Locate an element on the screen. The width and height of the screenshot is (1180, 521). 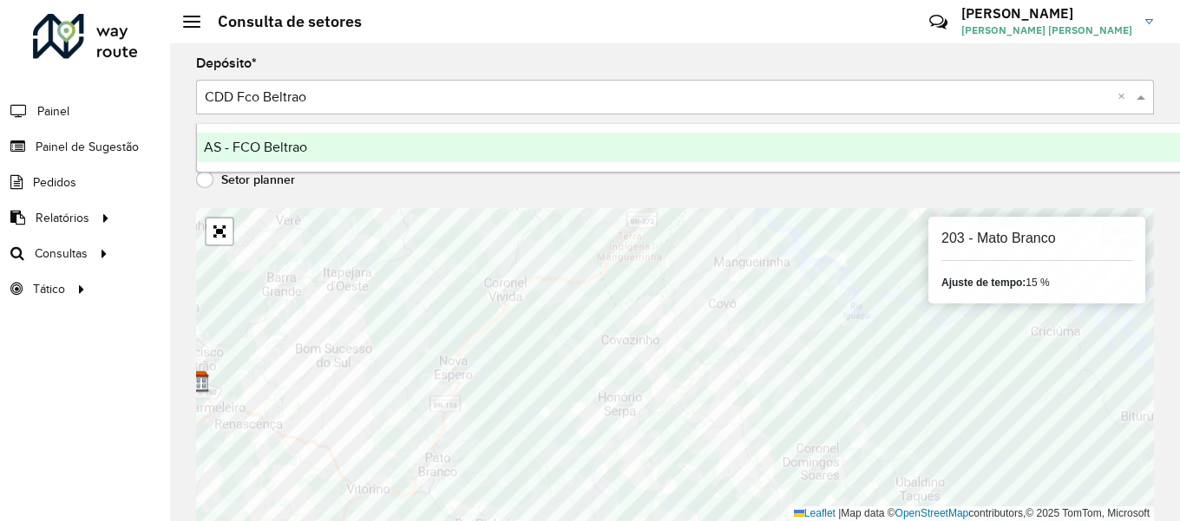
strong: Ajuste de tempo: is located at coordinates (983, 283).